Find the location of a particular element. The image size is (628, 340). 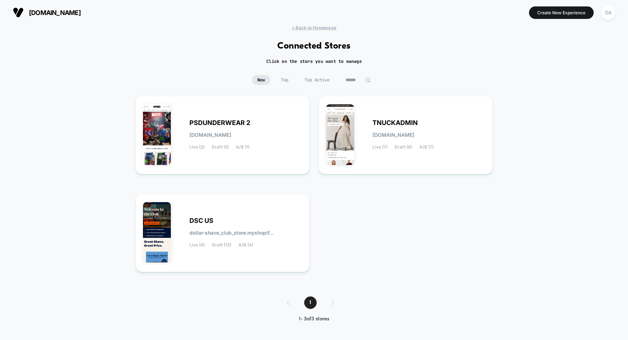

h1: Connected Stores is located at coordinates (314, 46).